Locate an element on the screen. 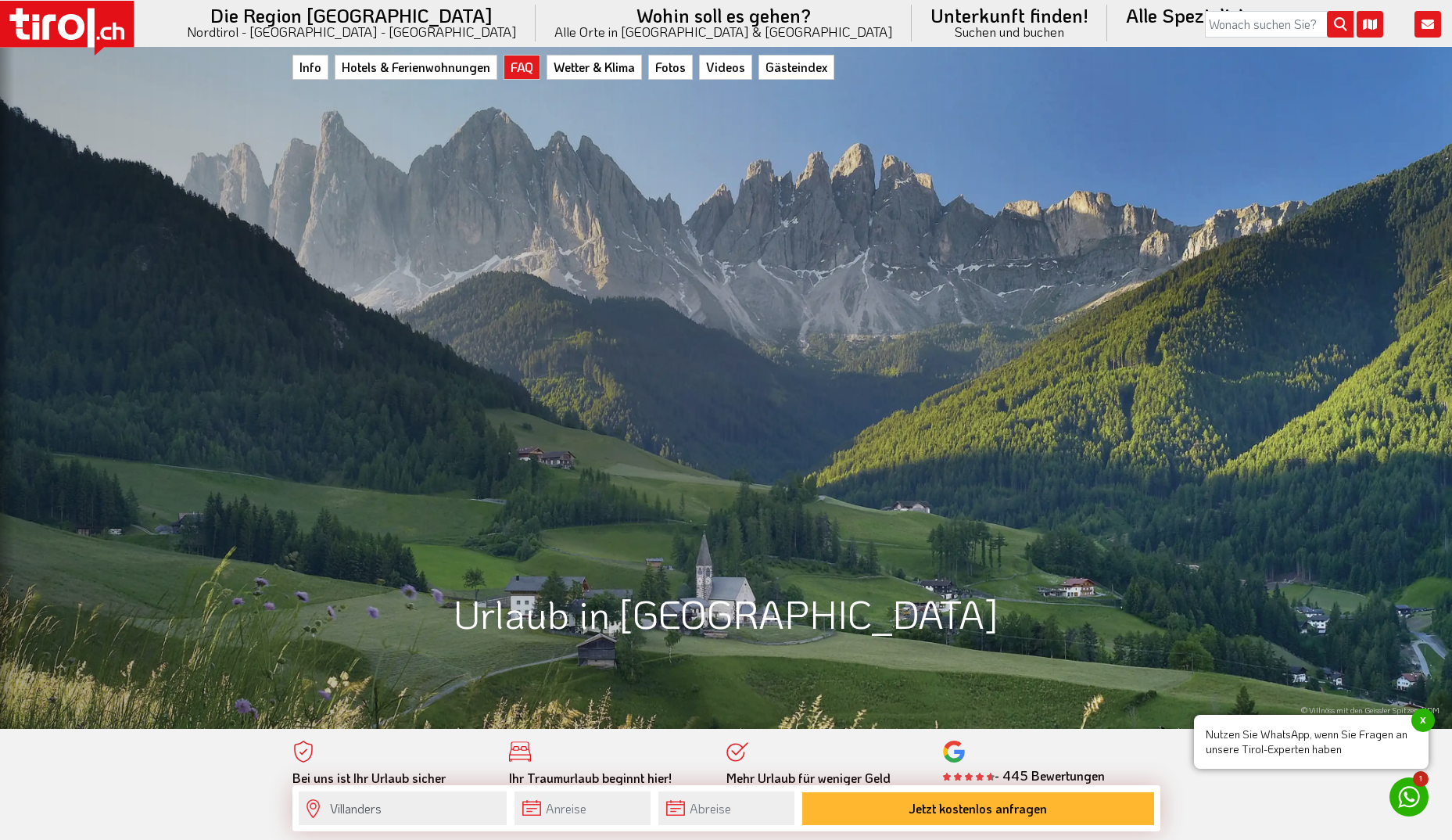  input: Wo soll's hingehen? is located at coordinates (403, 808).